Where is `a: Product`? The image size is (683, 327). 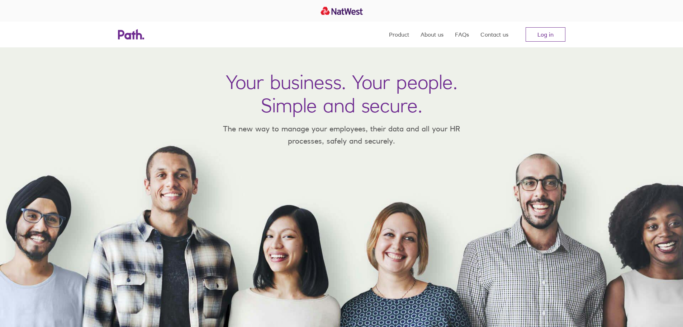 a: Product is located at coordinates (399, 34).